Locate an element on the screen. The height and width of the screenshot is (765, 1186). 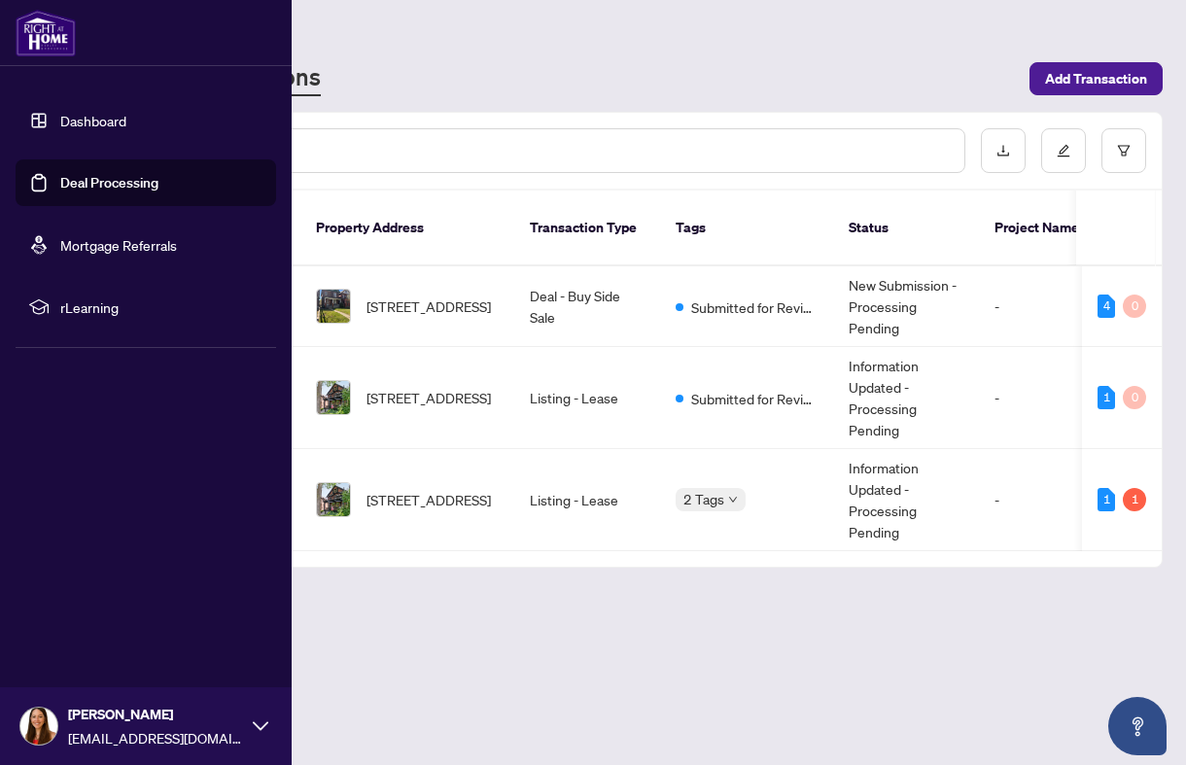
span: edit is located at coordinates (1063, 151).